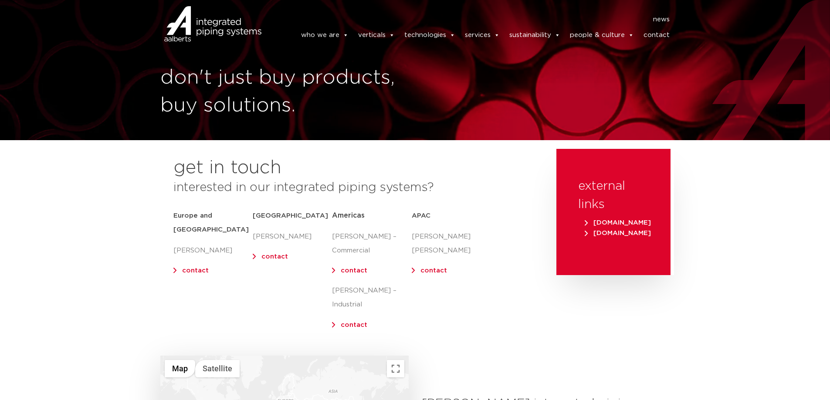  Describe the element at coordinates (472, 20) in the screenshot. I see `nav: Menu` at that location.